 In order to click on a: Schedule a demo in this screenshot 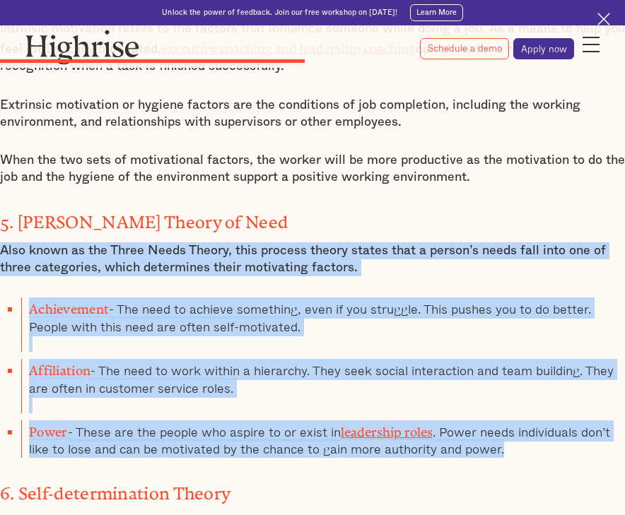, I will do `click(464, 49)`.